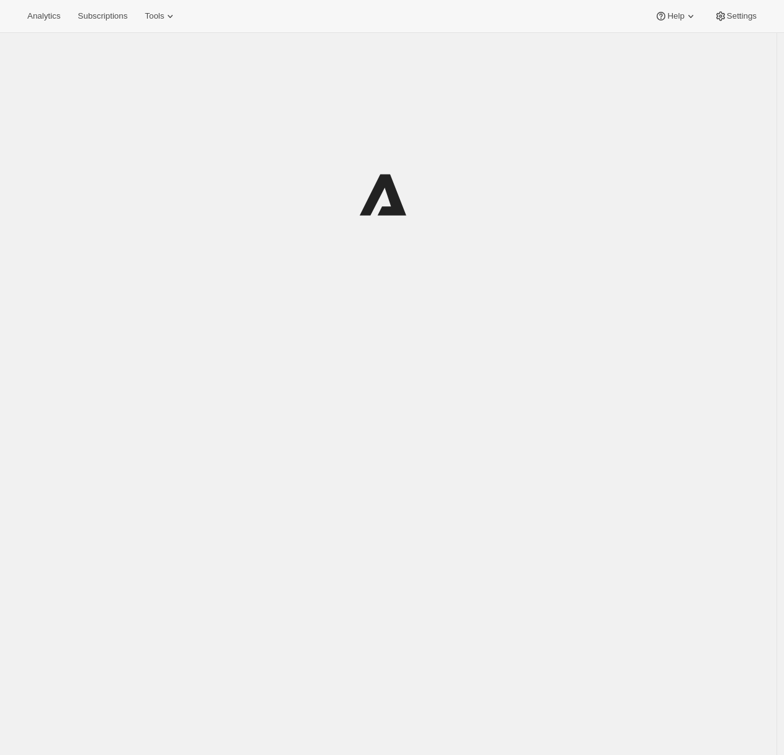 Image resolution: width=784 pixels, height=755 pixels. I want to click on button: Tools, so click(160, 16).